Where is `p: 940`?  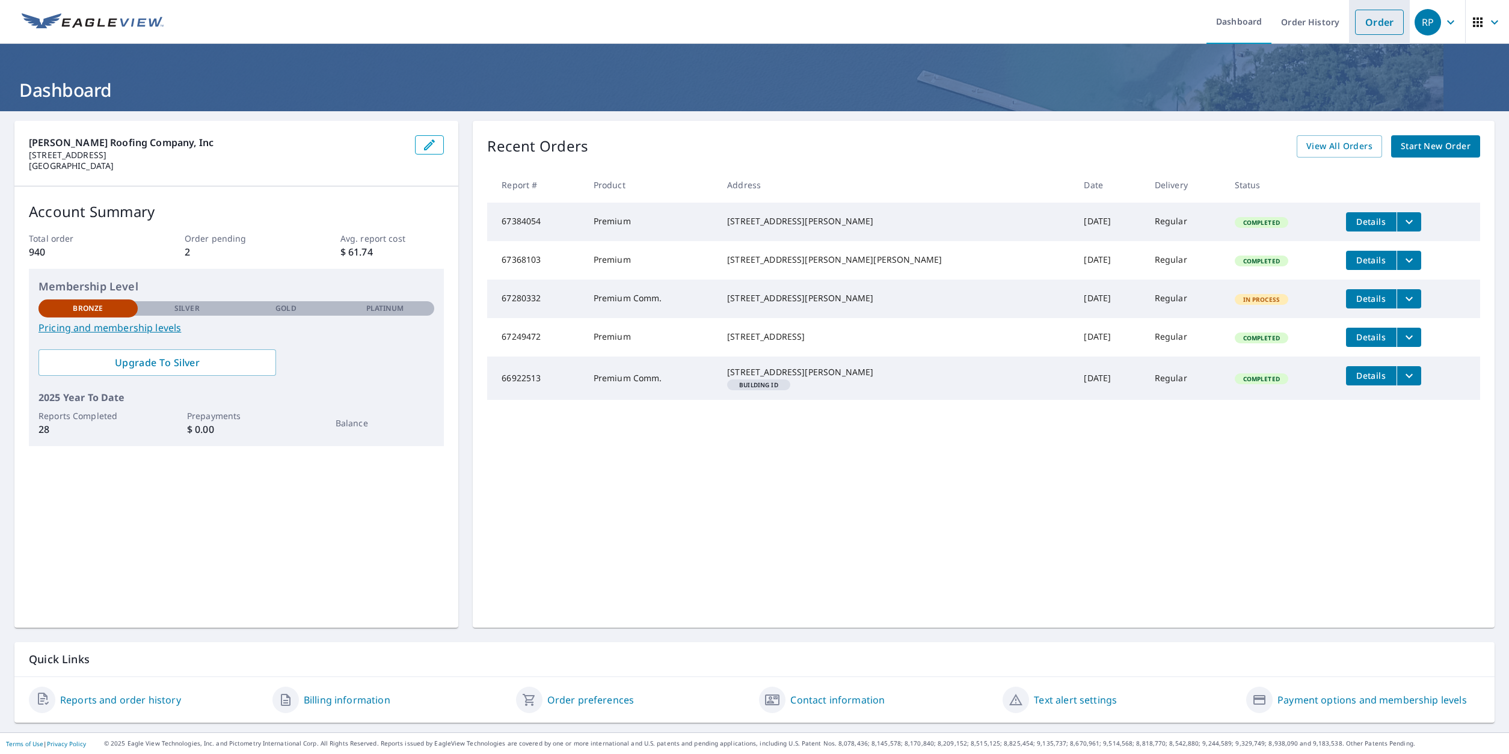
p: 940 is located at coordinates (81, 252).